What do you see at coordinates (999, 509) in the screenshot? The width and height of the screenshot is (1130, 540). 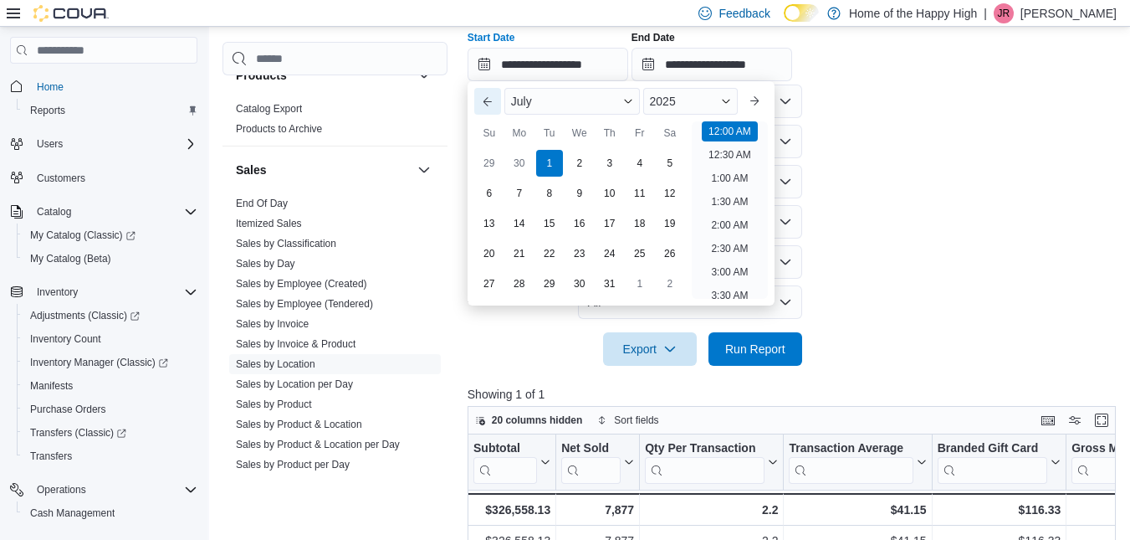 I see `div: $116.33` at bounding box center [999, 509].